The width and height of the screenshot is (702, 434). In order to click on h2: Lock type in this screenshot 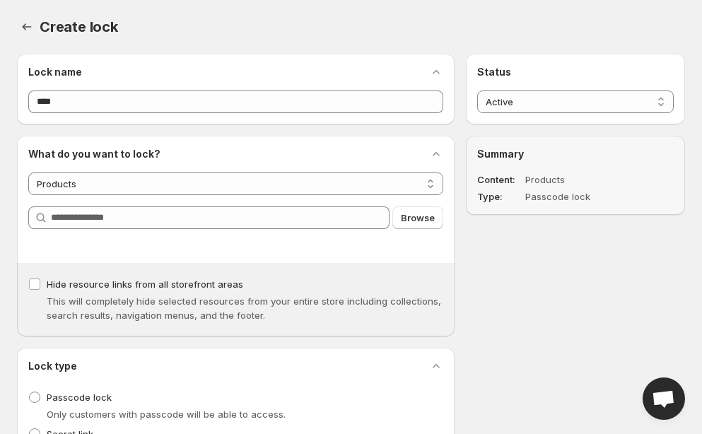, I will do `click(52, 366)`.